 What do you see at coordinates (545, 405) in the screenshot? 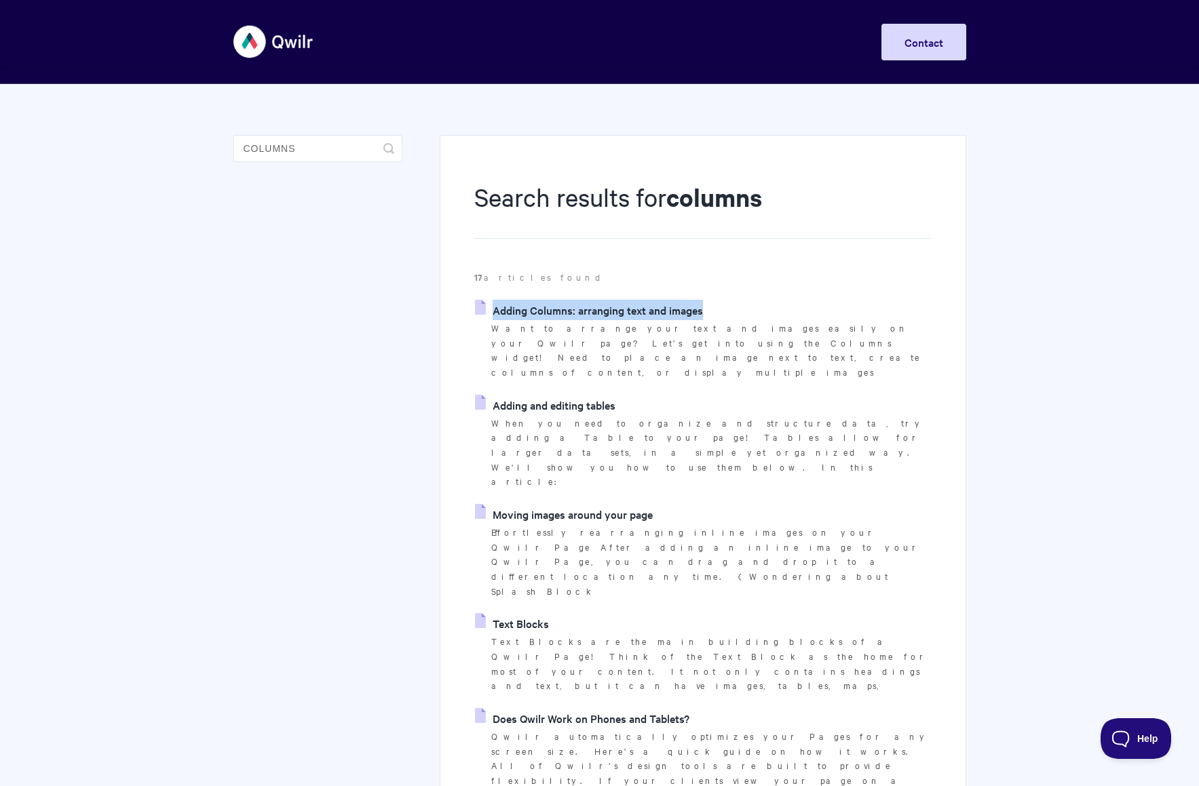
I see `a: Adding and editing tables` at bounding box center [545, 405].